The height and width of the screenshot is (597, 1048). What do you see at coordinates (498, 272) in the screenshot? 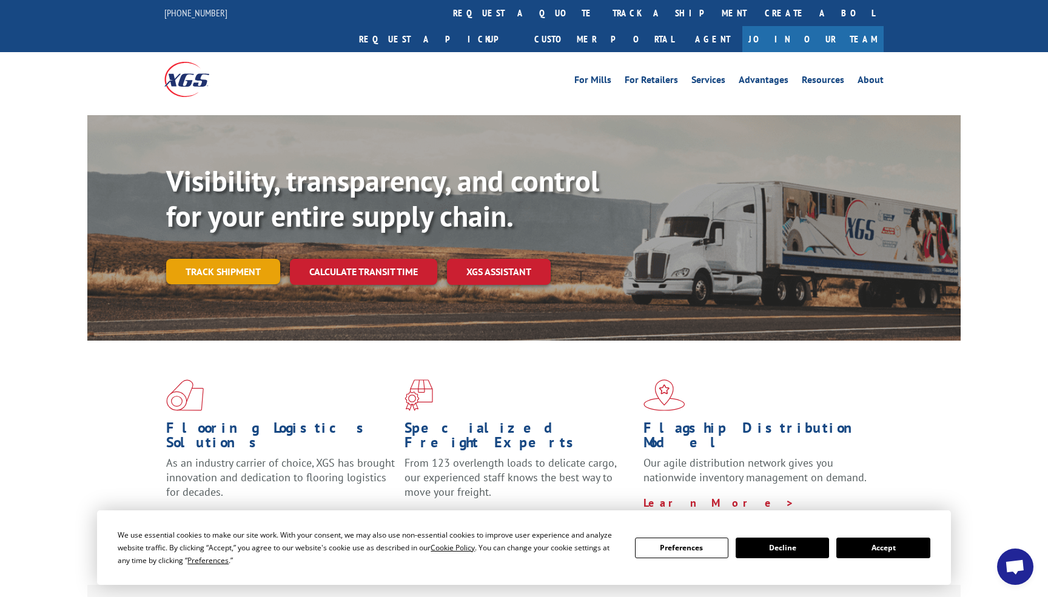
I see `a: XGS ASSISTANT` at bounding box center [498, 272].